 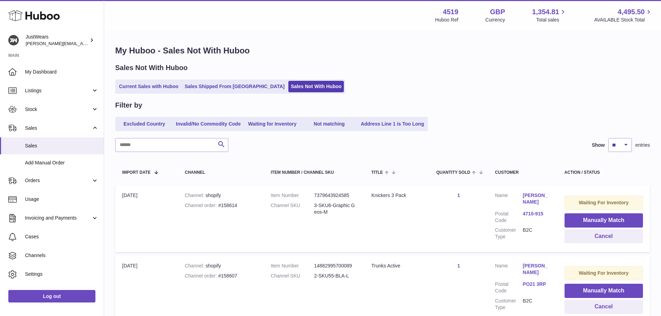 I want to click on span: Settings, so click(x=62, y=274).